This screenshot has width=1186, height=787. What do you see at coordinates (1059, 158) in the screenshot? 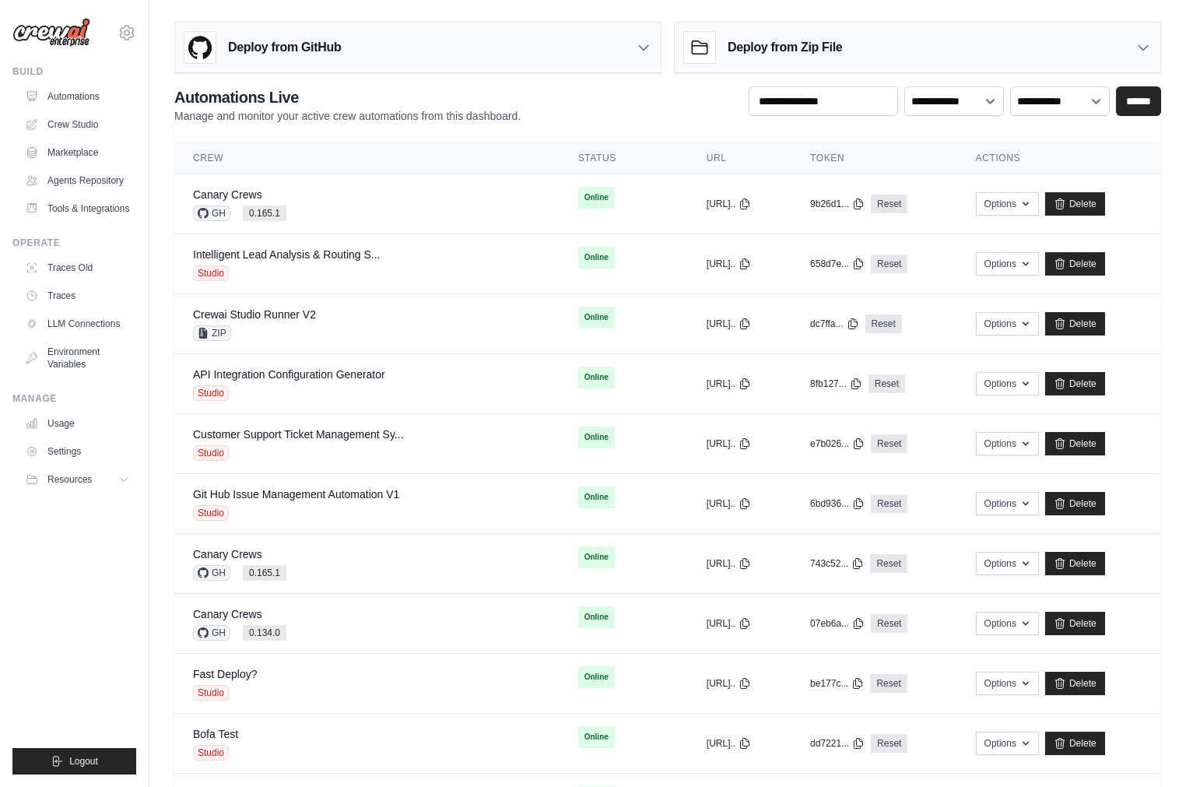
I see `th: Actions` at bounding box center [1059, 158].